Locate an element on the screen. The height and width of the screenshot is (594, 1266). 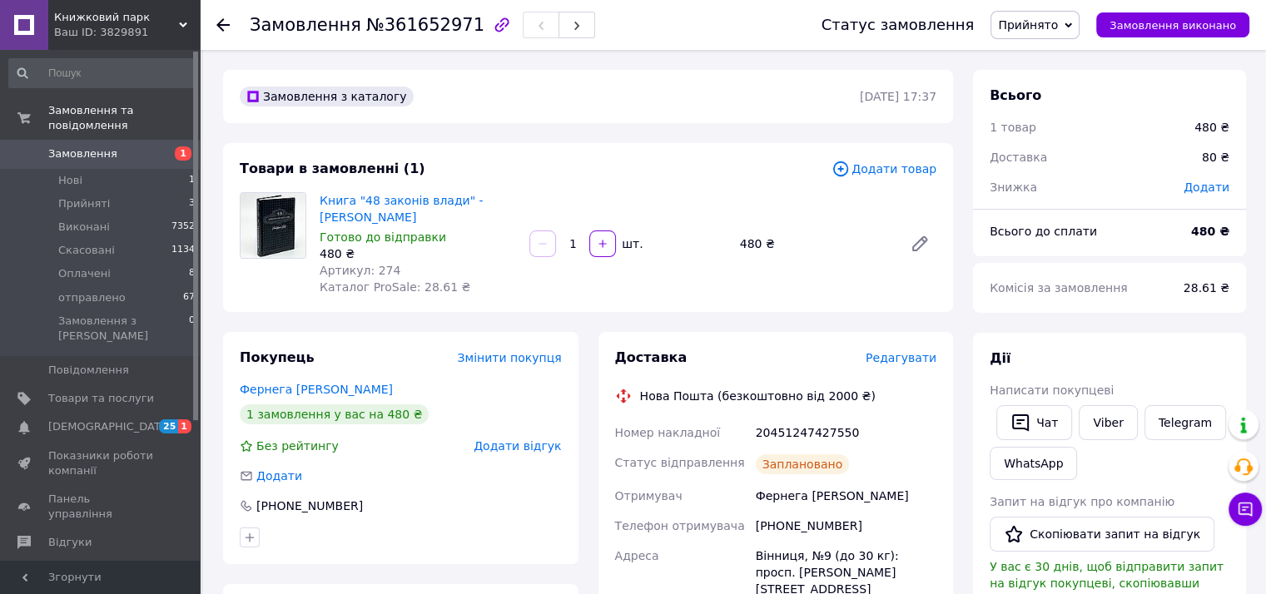
span: Номер накладної is located at coordinates (667, 433).